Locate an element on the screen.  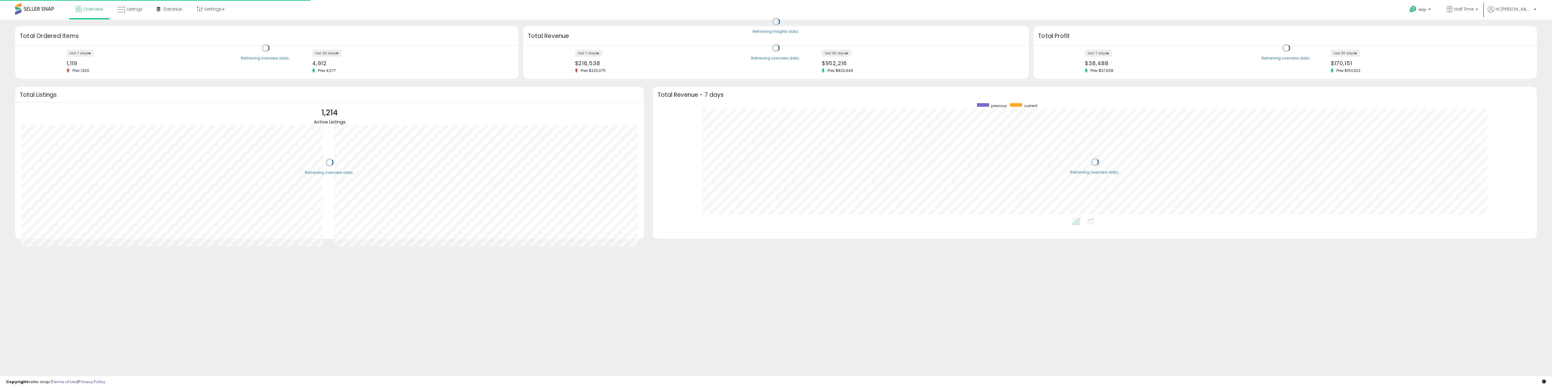
a: Help is located at coordinates (1420, 10).